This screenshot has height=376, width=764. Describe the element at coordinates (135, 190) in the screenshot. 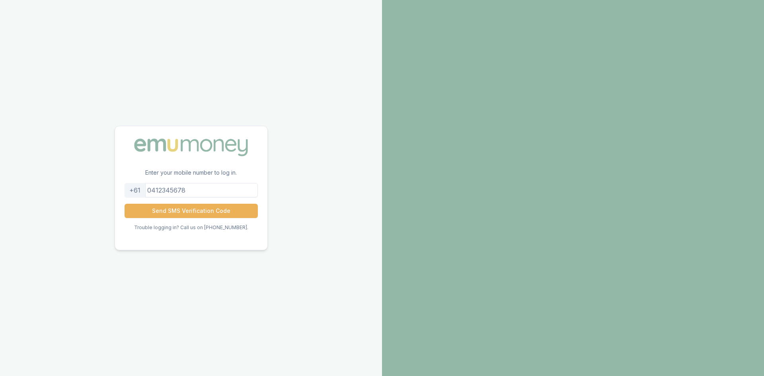

I see `div: +61` at that location.